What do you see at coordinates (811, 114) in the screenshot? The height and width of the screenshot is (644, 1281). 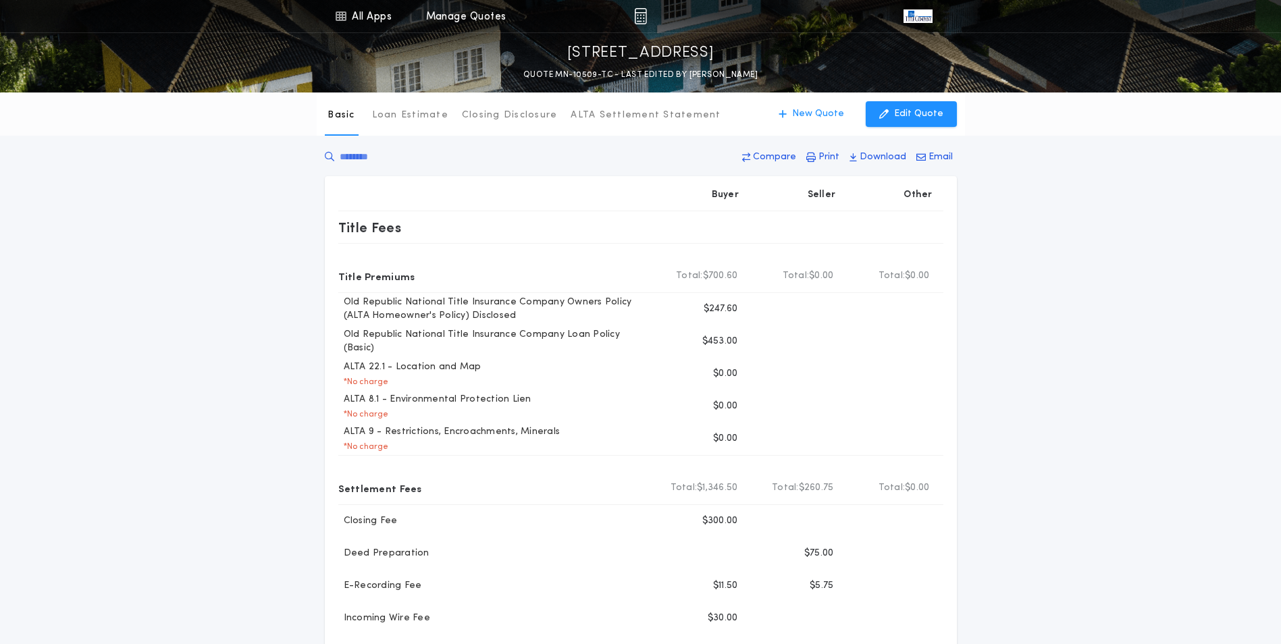 I see `button: New Quote` at bounding box center [811, 114].